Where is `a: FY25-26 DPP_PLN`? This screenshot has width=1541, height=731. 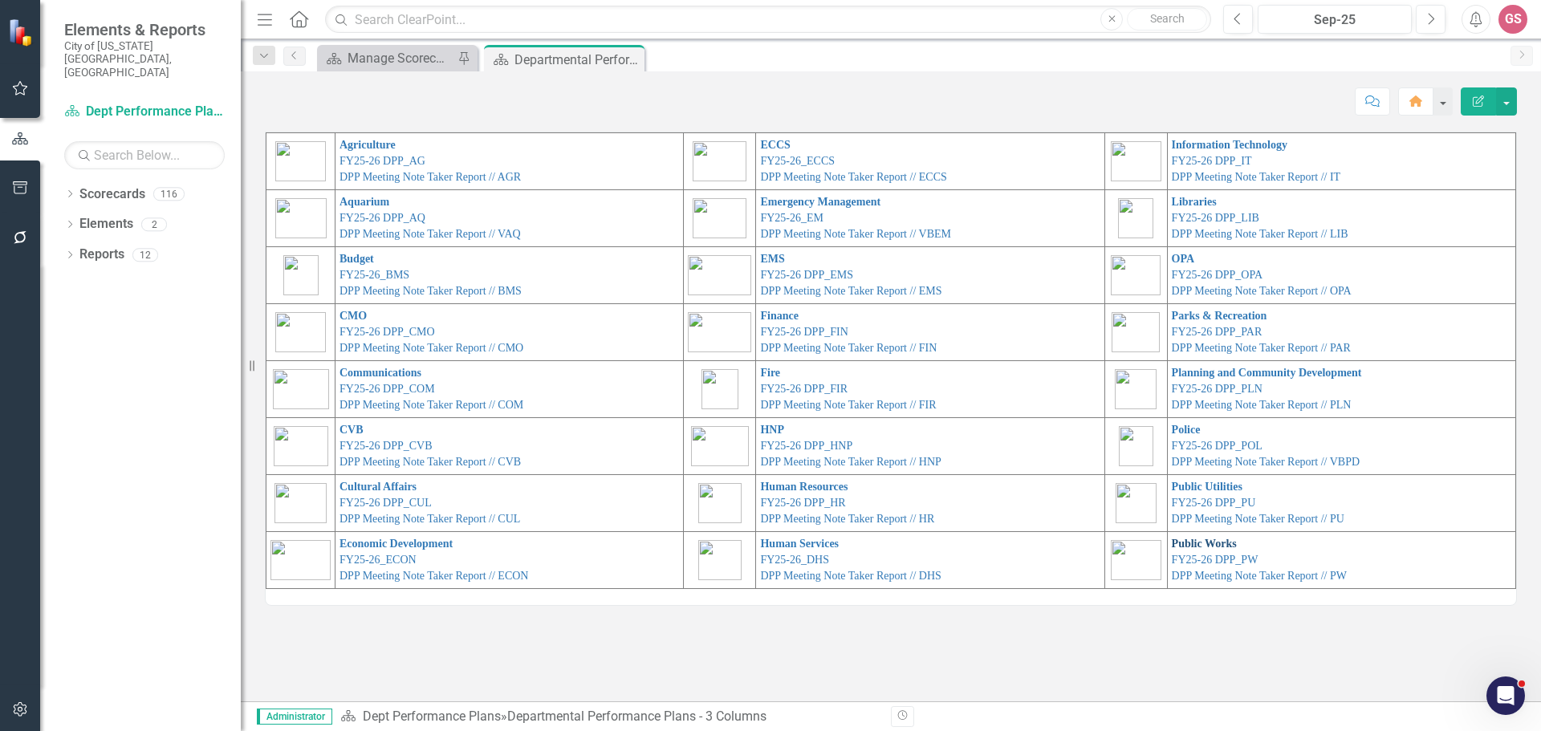 a: FY25-26 DPP_PLN is located at coordinates (1217, 389).